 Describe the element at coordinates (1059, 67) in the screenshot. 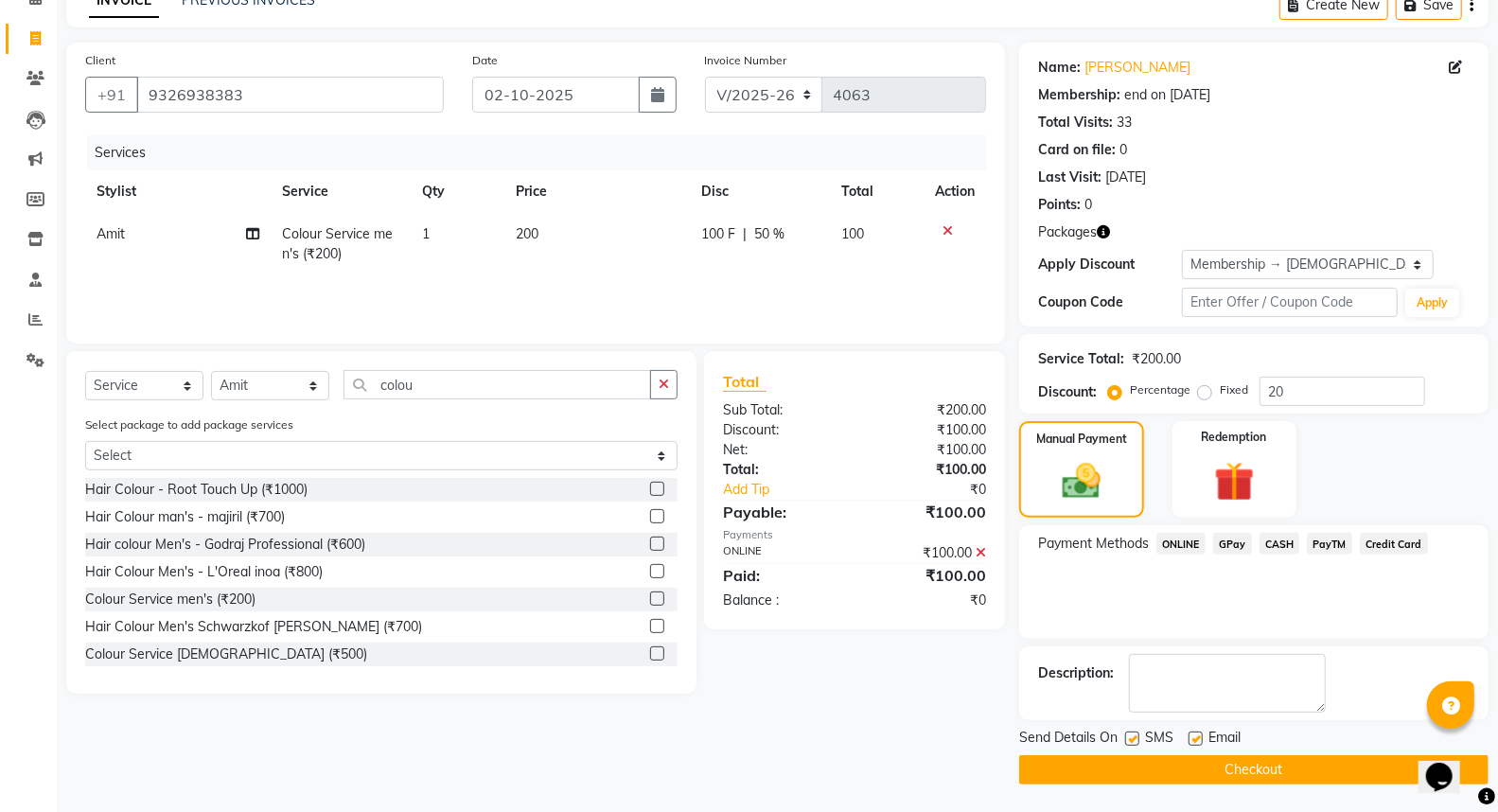

I see `div: Name:` at that location.